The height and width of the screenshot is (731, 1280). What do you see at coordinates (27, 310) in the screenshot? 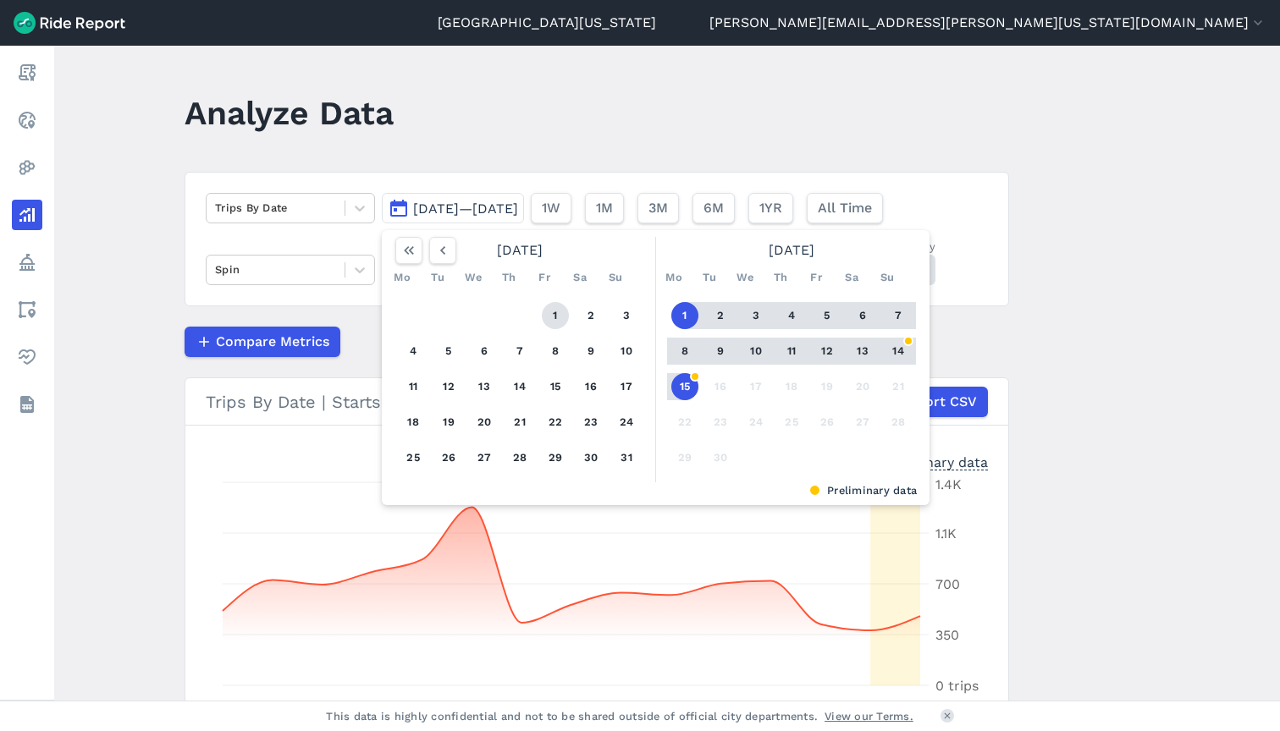
I see `a: Areas` at bounding box center [27, 310].